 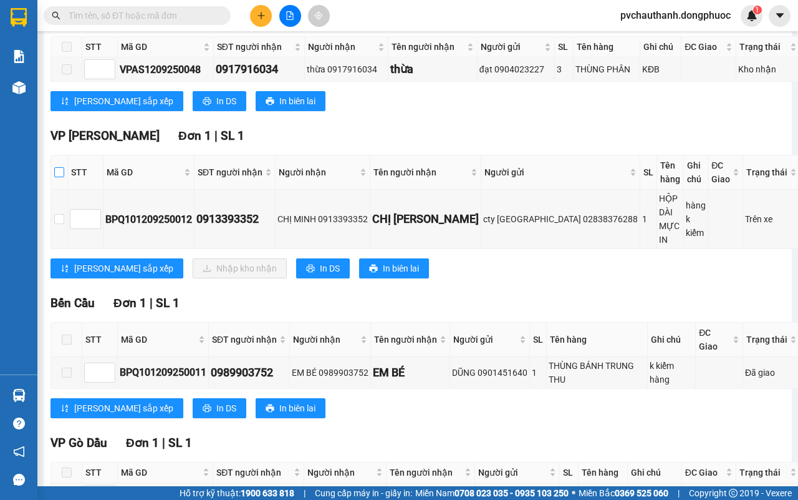 I want to click on span: Người gửi, so click(x=556, y=172).